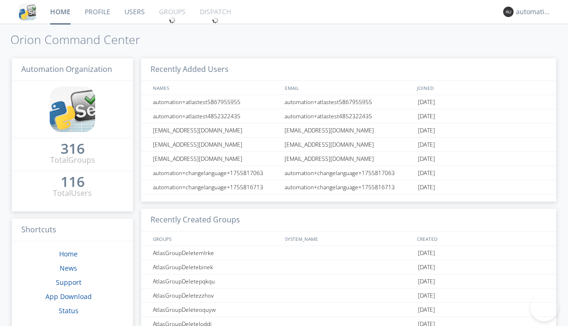 This screenshot has width=568, height=326. I want to click on div: NAMES, so click(215, 88).